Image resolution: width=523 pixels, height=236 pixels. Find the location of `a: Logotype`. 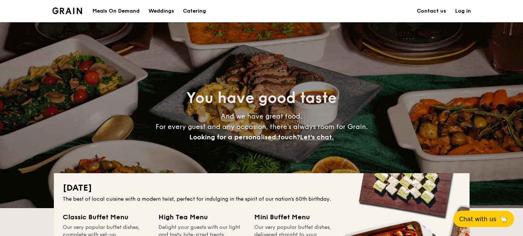

a: Logotype is located at coordinates (67, 11).